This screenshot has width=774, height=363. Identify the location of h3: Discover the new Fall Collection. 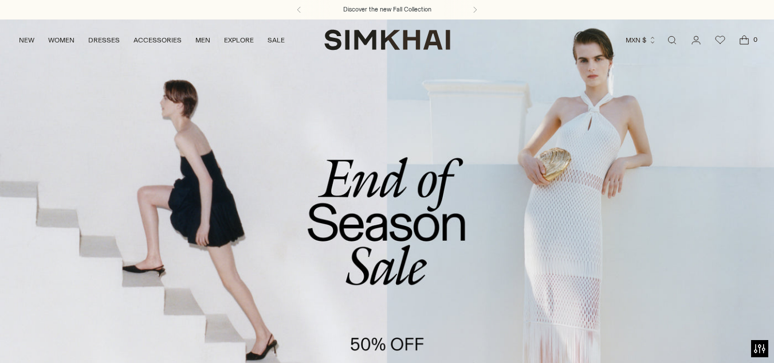
(387, 10).